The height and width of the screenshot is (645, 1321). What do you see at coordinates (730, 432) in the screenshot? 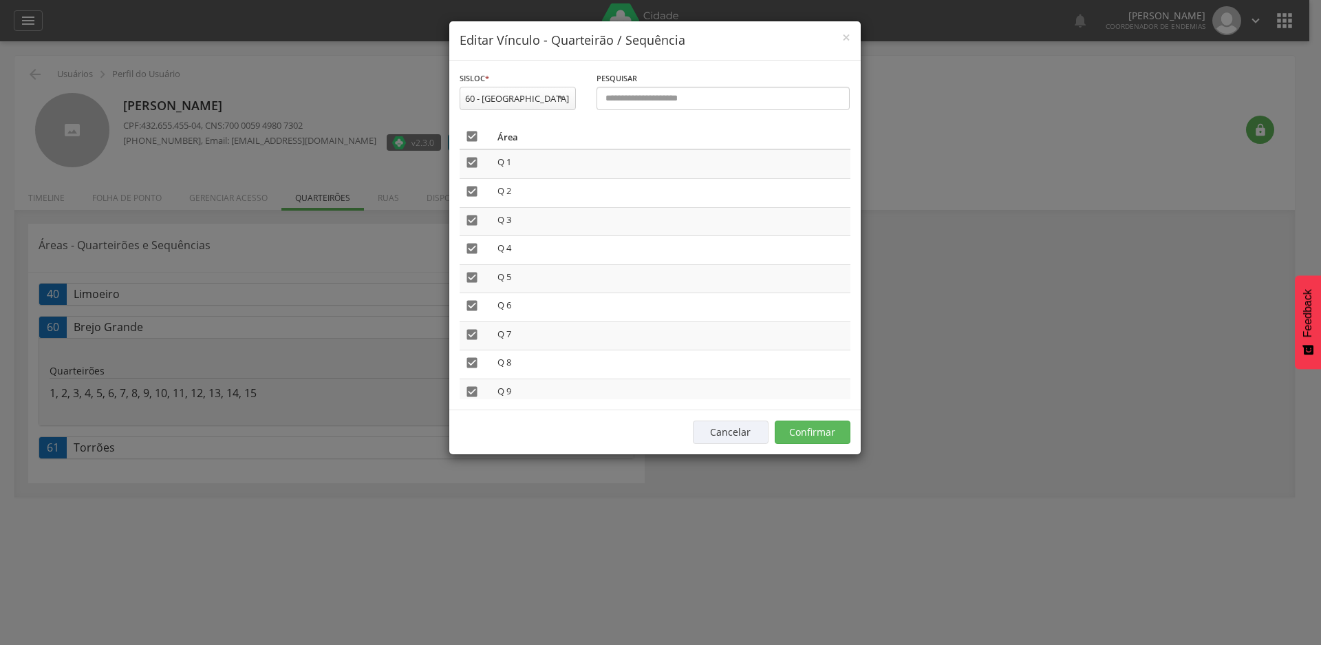
I see `button: Cancelar` at bounding box center [730, 432].